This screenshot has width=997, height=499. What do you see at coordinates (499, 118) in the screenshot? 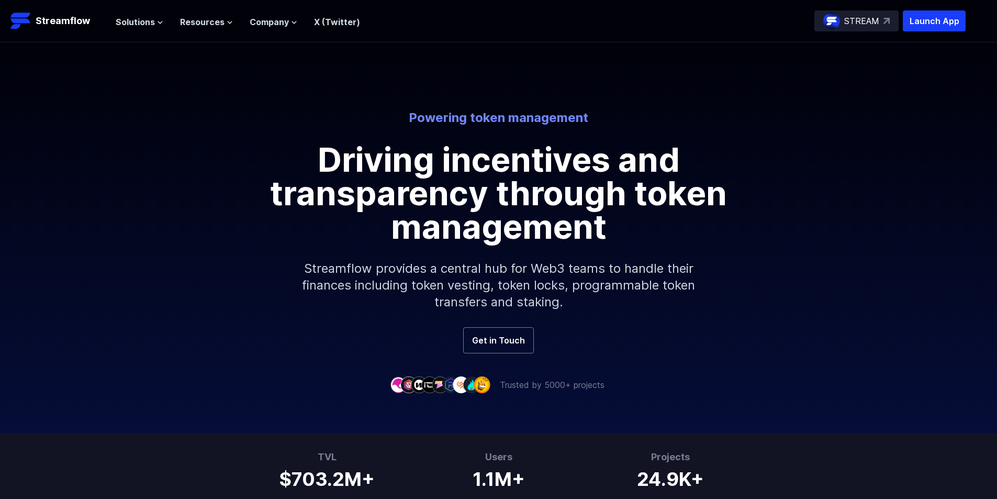
I see `p: Powering token management` at bounding box center [499, 118].